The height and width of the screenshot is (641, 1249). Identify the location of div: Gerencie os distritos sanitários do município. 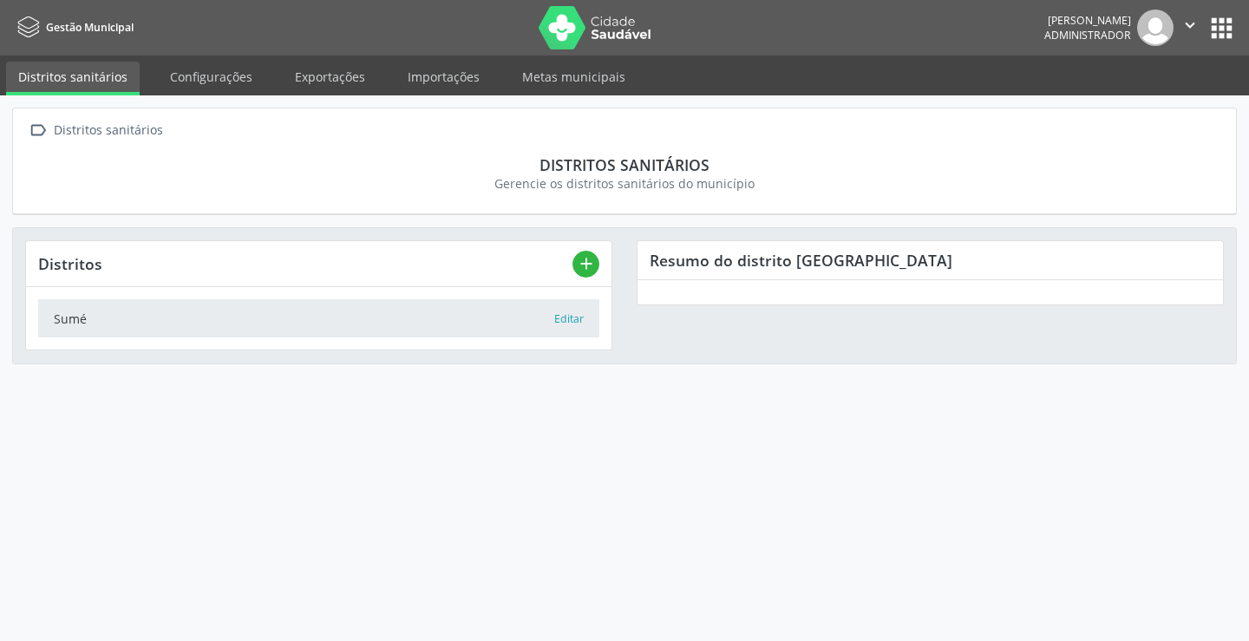
(624, 183).